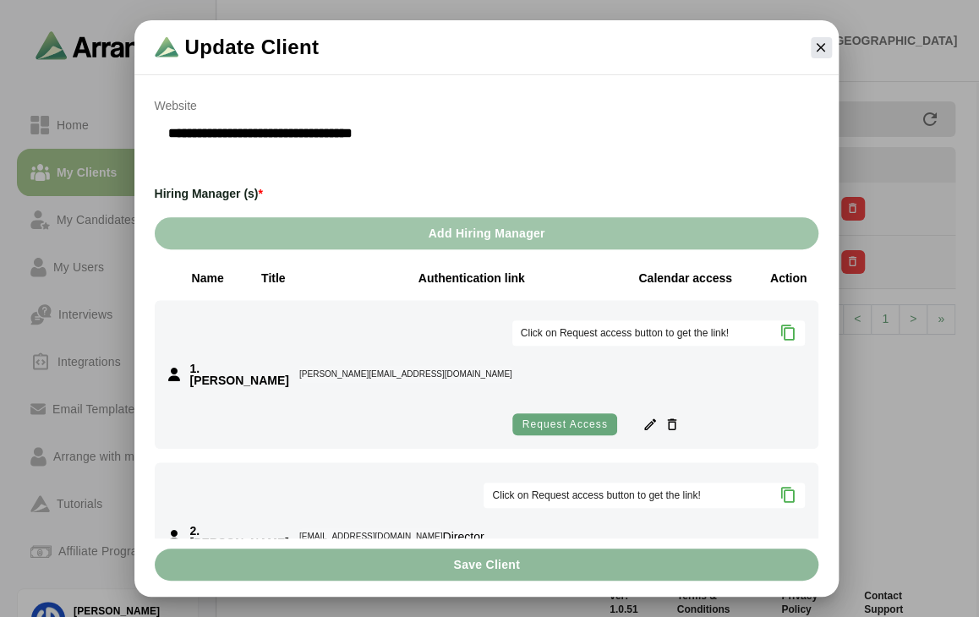 This screenshot has width=979, height=617. What do you see at coordinates (252, 47) in the screenshot?
I see `span: Update Client` at bounding box center [252, 47].